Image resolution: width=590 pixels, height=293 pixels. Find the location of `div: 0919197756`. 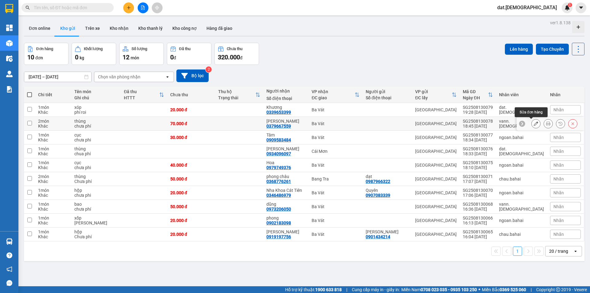

div: 0919197756 is located at coordinates (279, 237).